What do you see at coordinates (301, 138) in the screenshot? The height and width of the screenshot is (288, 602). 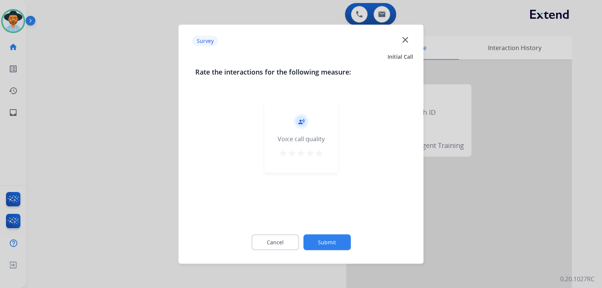 I see `div: Voice call quality` at bounding box center [301, 138].